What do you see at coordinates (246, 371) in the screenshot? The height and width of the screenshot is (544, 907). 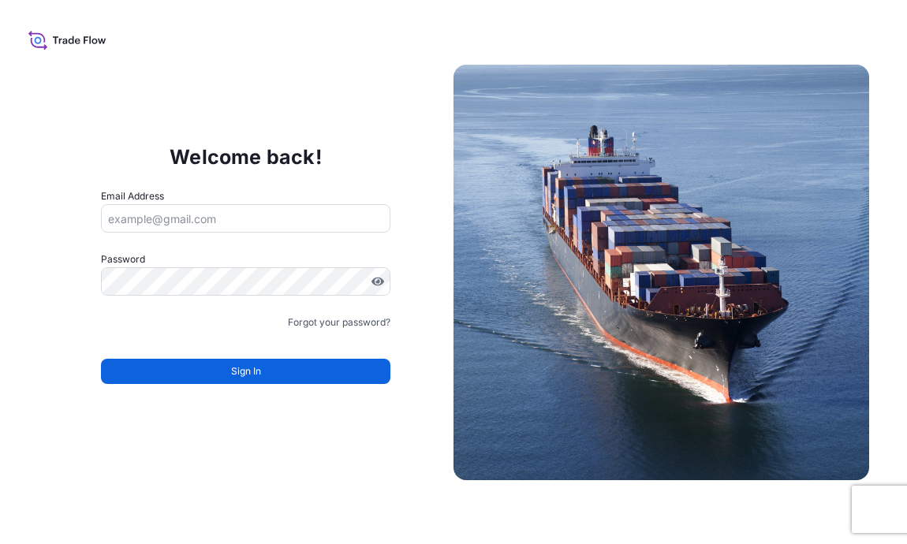 I see `span: Sign In` at bounding box center [246, 371].